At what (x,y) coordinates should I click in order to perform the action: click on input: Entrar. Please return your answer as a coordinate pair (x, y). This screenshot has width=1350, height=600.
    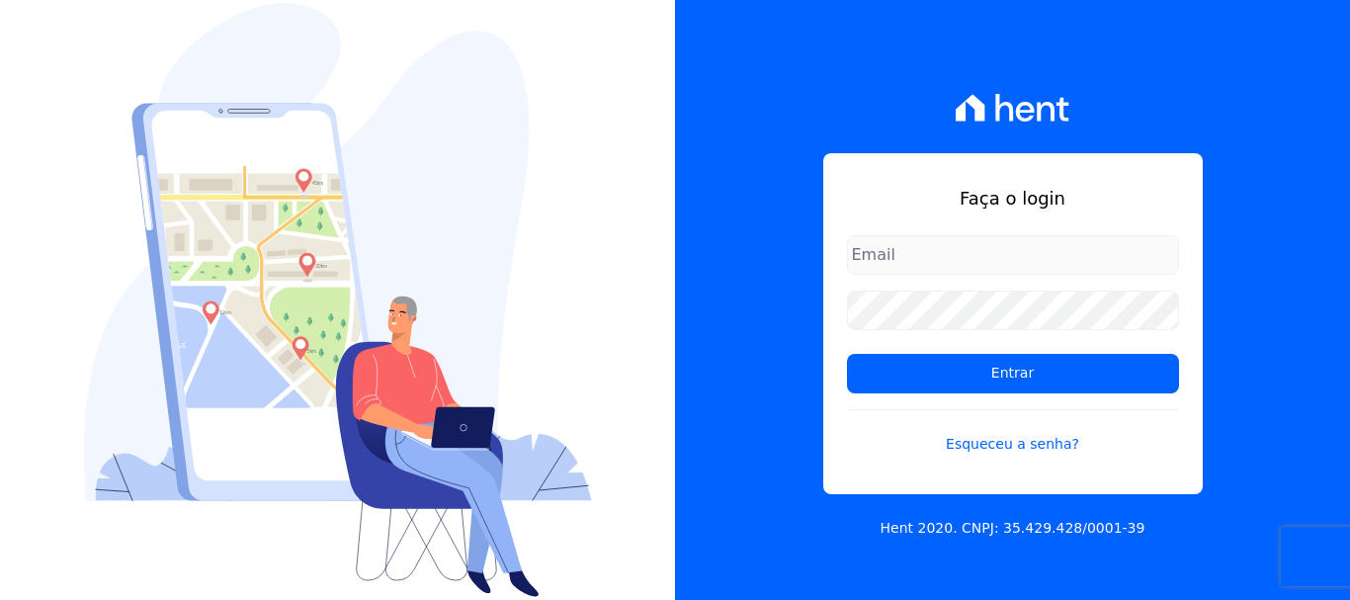
    Looking at the image, I should click on (1013, 374).